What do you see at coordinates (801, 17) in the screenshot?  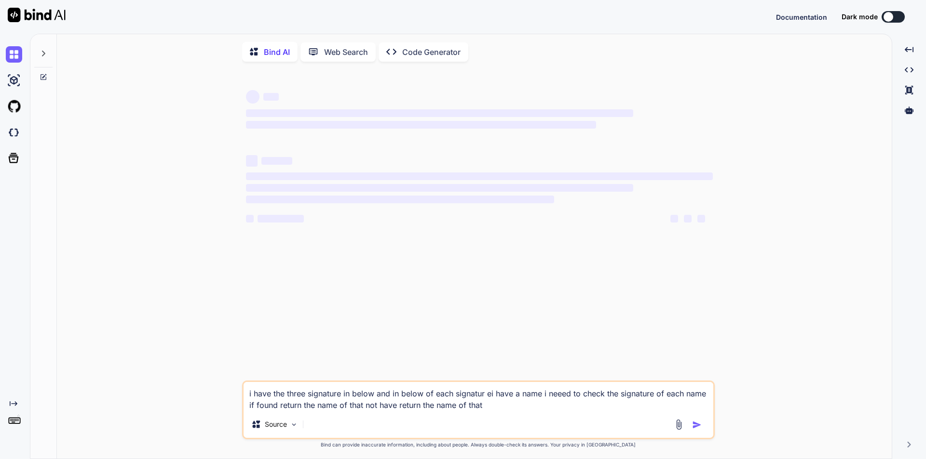 I see `button: Documentation` at bounding box center [801, 17].